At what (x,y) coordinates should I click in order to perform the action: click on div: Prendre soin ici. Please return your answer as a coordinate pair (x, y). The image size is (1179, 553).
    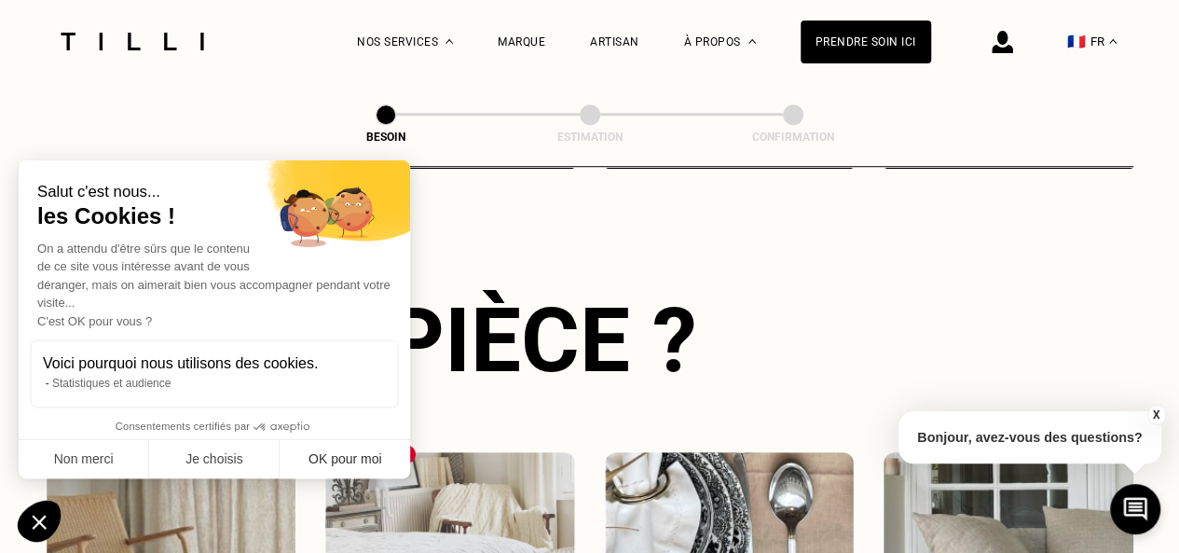
    Looking at the image, I should click on (866, 42).